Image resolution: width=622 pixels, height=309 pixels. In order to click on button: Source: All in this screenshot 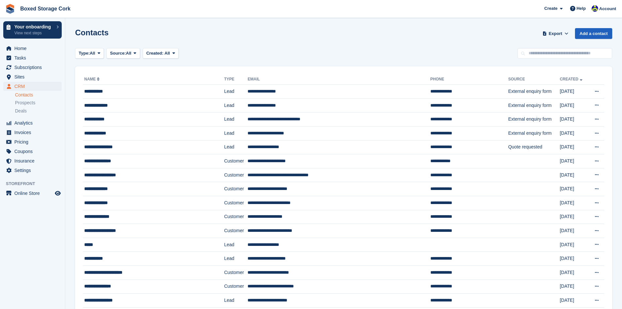, I will do `click(123, 53)`.